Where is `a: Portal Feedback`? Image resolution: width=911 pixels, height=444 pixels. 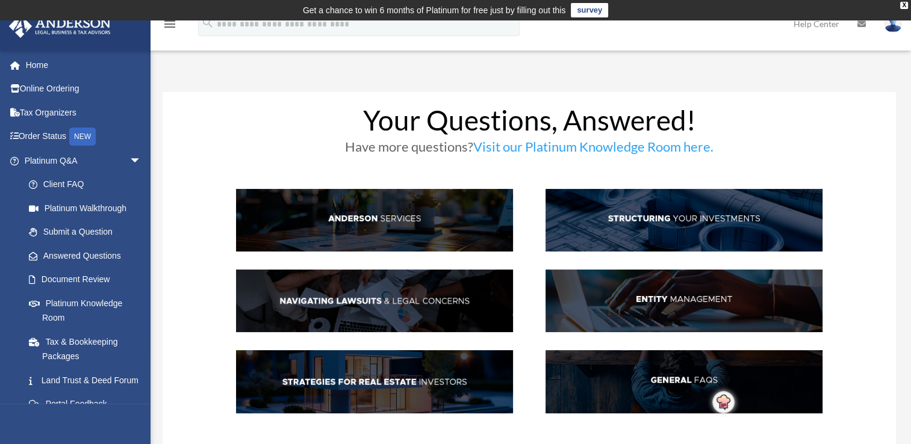 a: Portal Feedback is located at coordinates (88, 405).